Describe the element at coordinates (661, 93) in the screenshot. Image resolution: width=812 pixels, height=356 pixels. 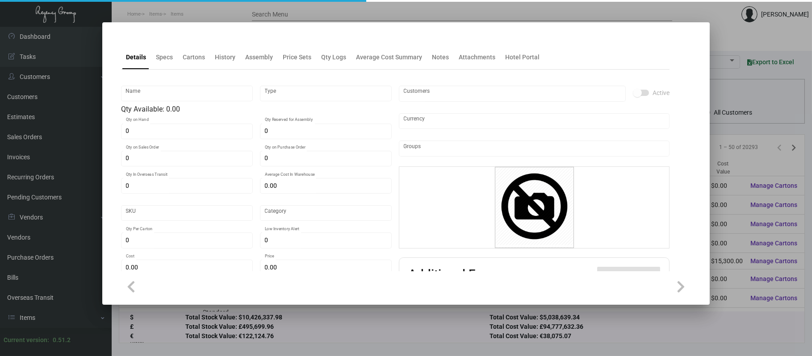
I see `span: Active` at that location.